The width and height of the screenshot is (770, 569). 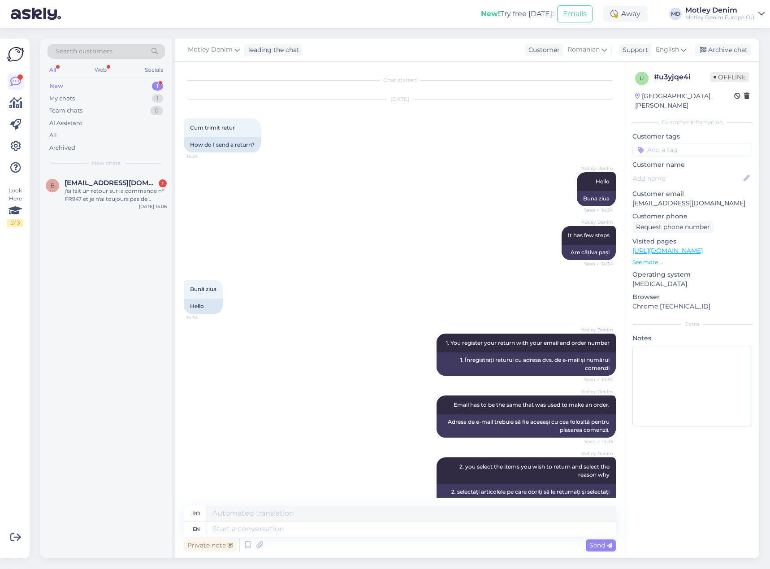 What do you see at coordinates (66, 123) in the screenshot?
I see `div: AI Assistant` at bounding box center [66, 123].